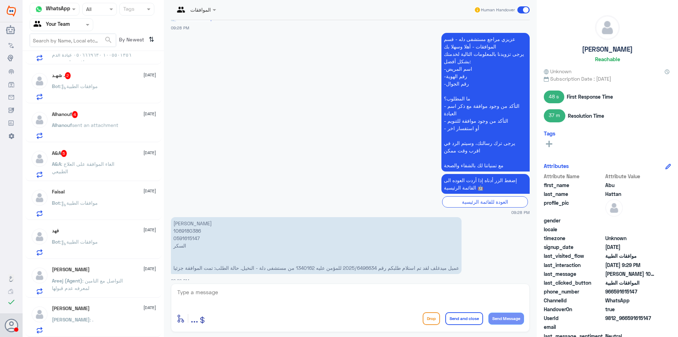 The width and height of the screenshot is (678, 337). What do you see at coordinates (506, 318) in the screenshot?
I see `button: Send Message` at bounding box center [506, 318].